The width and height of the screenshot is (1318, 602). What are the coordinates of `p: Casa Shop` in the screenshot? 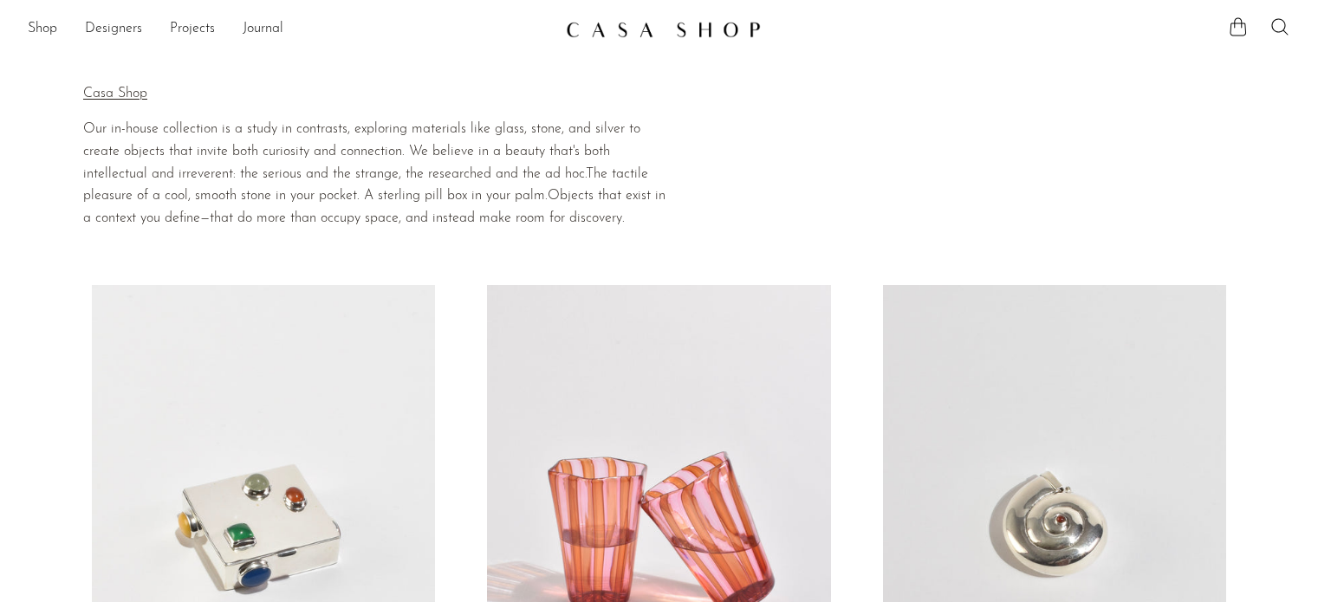 It's located at (379, 94).